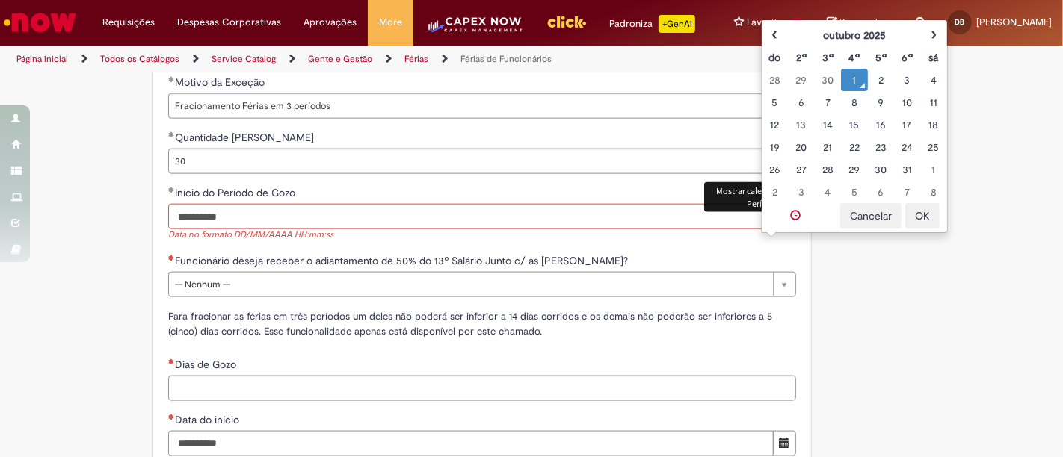 Image resolution: width=1063 pixels, height=457 pixels. I want to click on div: 25 October 2025 14:35:58 Saturday, so click(933, 147).